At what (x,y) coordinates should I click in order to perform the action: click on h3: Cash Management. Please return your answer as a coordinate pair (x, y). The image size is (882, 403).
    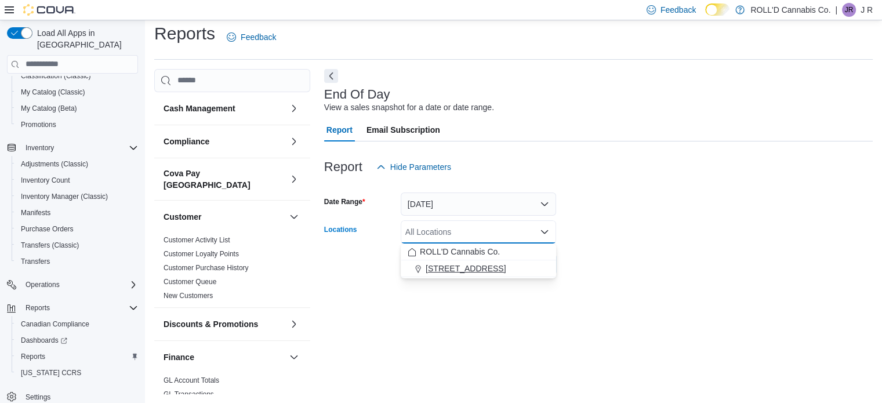
    Looking at the image, I should click on (199, 108).